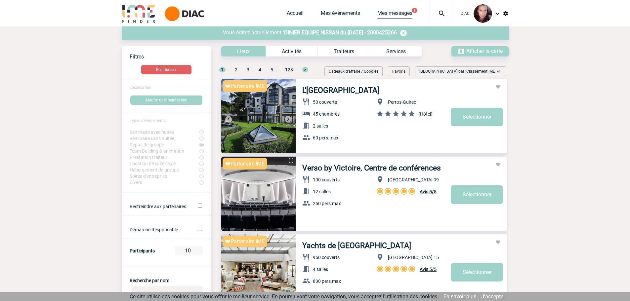 The image size is (630, 301). Describe the element at coordinates (248, 70) in the screenshot. I see `span: 3` at that location.